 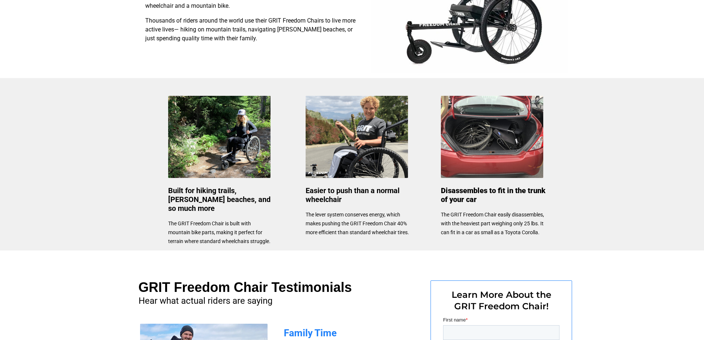 I want to click on span: Hear what actual riders are saying, so click(x=205, y=300).